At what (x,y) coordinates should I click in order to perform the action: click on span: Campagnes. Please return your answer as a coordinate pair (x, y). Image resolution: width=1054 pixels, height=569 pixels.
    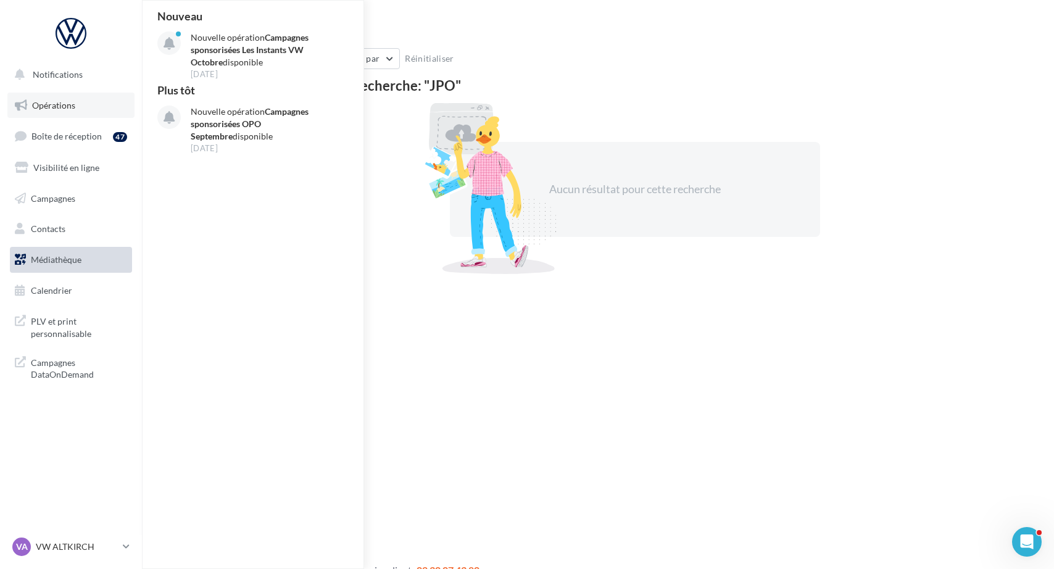
    Looking at the image, I should click on (53, 197).